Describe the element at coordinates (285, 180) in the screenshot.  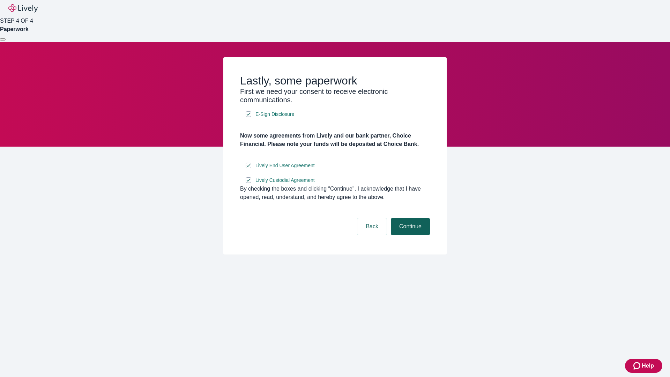
I see `span: Lively Custodial Agreement` at that location.